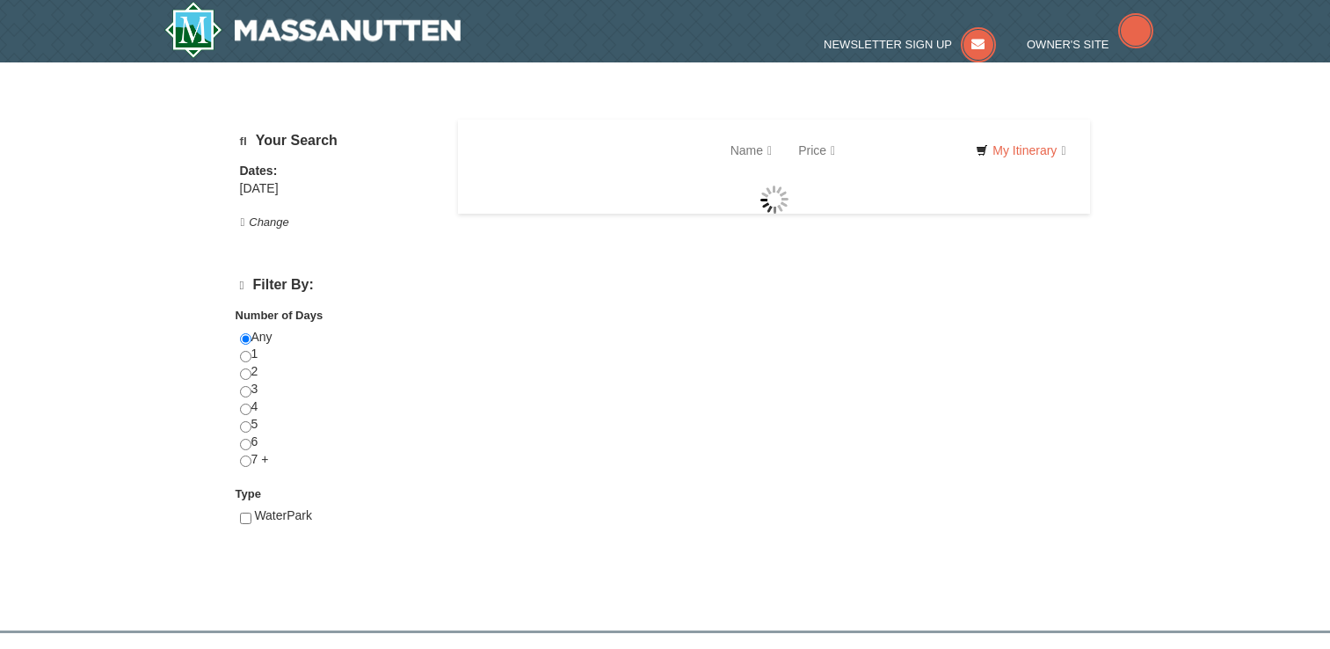  What do you see at coordinates (338, 285) in the screenshot?
I see `h4: Filter By:` at bounding box center [338, 285].